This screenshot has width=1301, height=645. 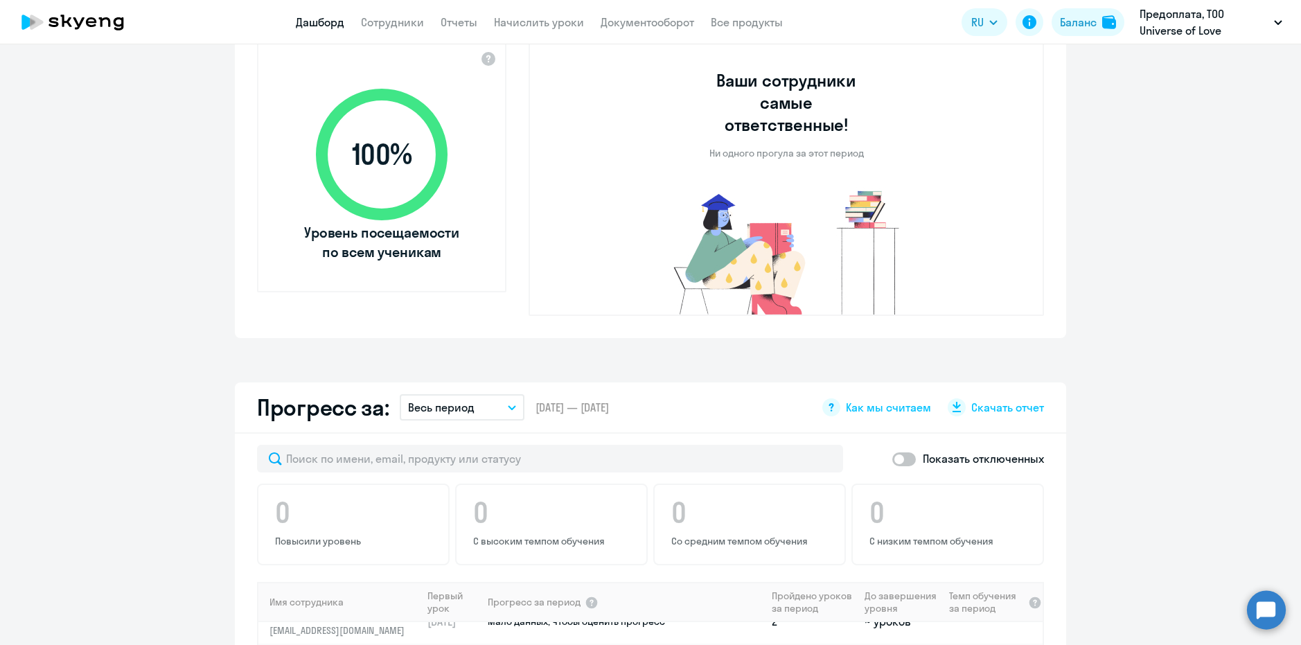 What do you see at coordinates (1087, 22) in the screenshot?
I see `a: Балансbalance` at bounding box center [1087, 22].